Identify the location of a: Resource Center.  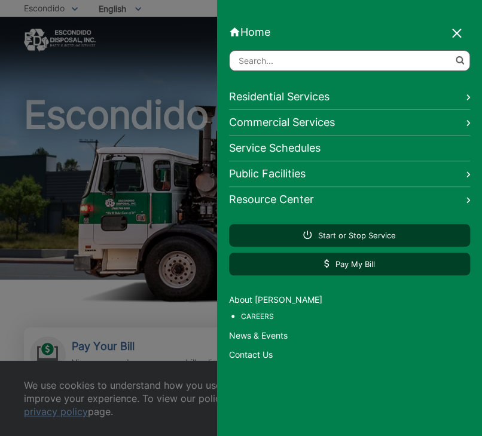
(349, 200).